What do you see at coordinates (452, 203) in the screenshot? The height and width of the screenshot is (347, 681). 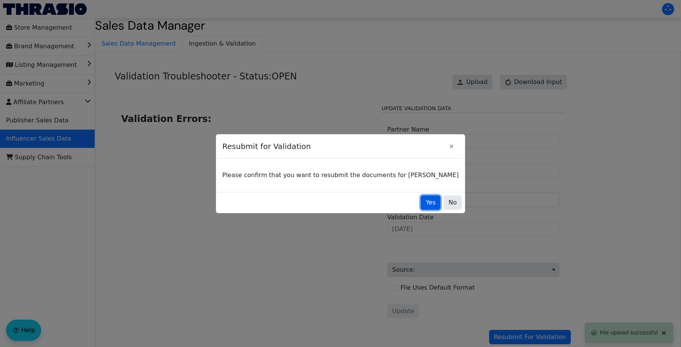 I see `span: No` at bounding box center [452, 203].